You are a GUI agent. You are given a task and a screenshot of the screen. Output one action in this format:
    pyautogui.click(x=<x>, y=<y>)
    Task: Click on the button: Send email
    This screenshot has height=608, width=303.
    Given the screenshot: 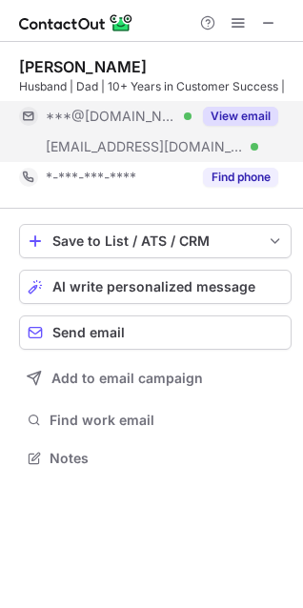 What is the action you would take?
    pyautogui.click(x=155, y=333)
    